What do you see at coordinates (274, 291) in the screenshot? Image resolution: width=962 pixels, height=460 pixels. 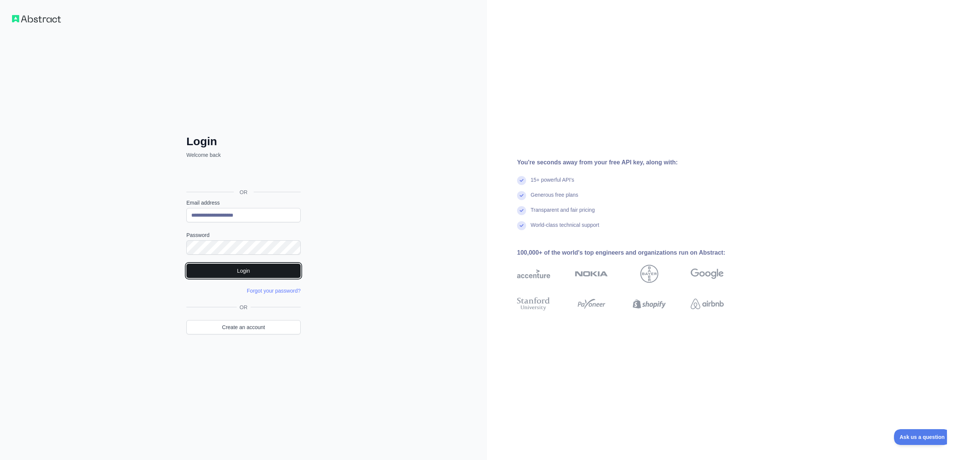 I see `a: Forgot your password?` at bounding box center [274, 291].